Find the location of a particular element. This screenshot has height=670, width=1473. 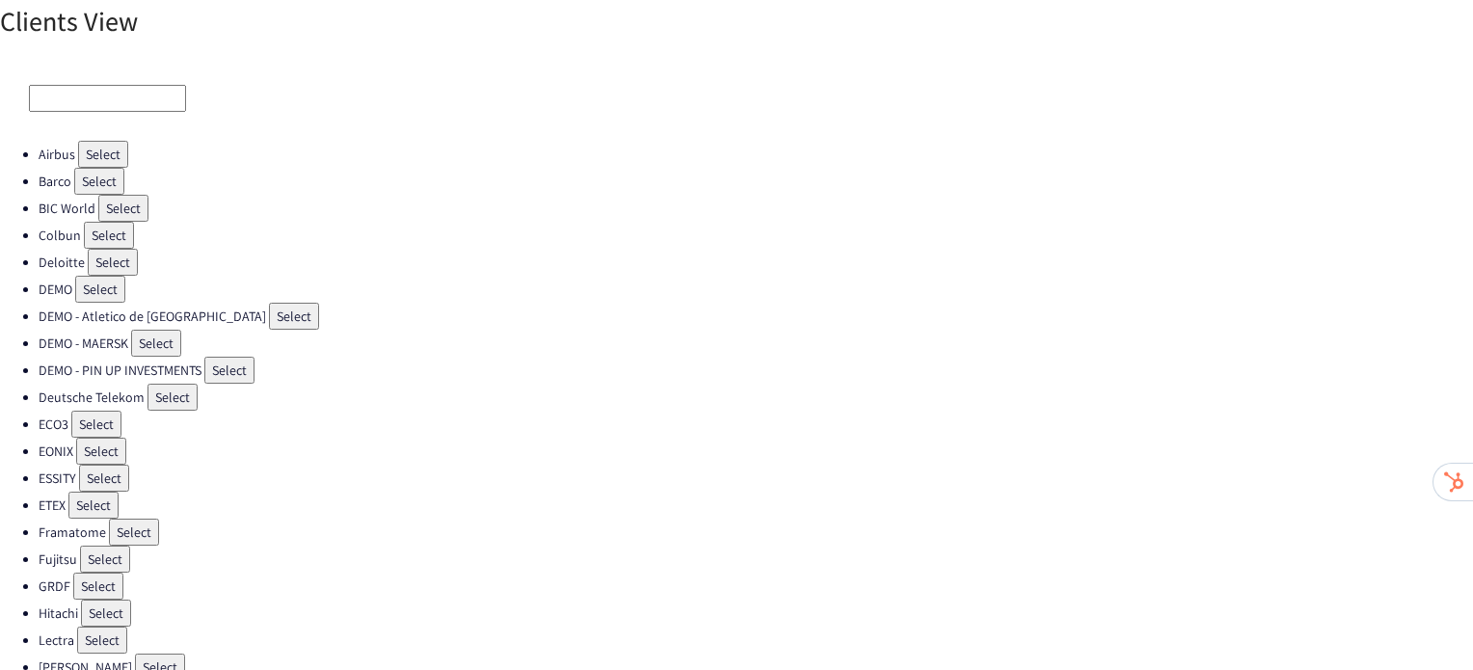

li: Colbun is located at coordinates (756, 235).